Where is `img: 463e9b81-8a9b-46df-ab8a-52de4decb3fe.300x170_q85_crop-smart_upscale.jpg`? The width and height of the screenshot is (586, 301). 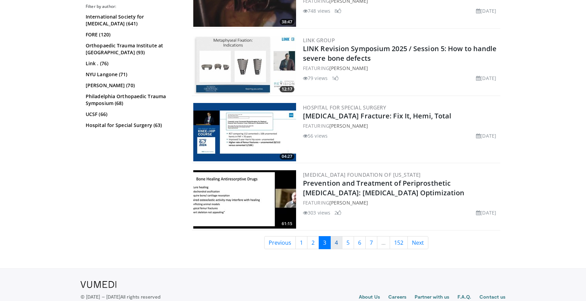 img: 463e9b81-8a9b-46df-ab8a-52de4decb3fe.300x170_q85_crop-smart_upscale.jpg is located at coordinates (245, 65).